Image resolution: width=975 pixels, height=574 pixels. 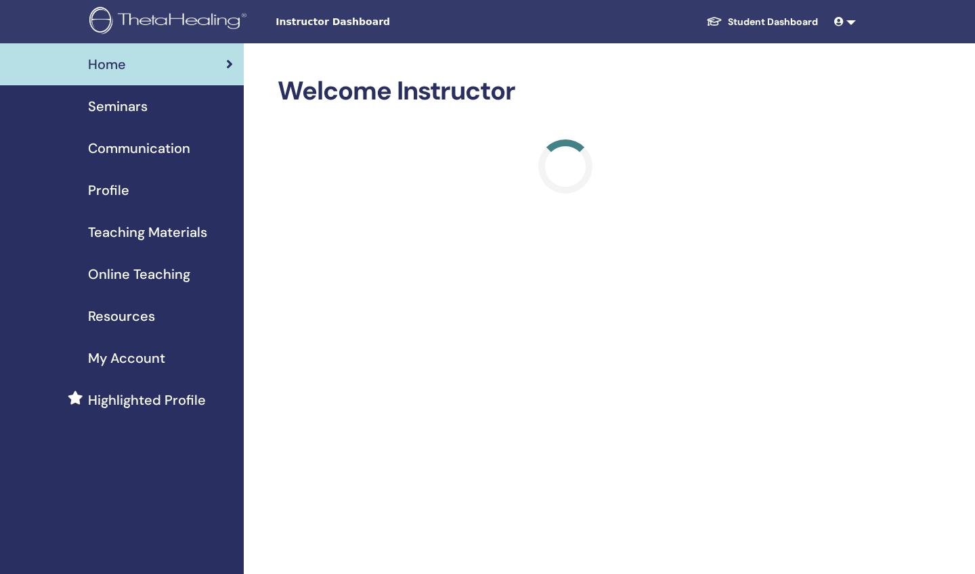 I want to click on span: Profile, so click(x=108, y=190).